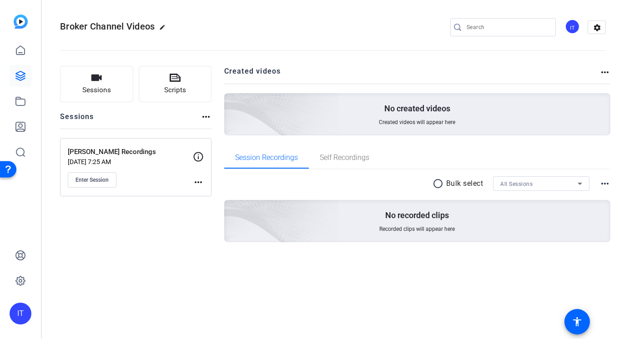  I want to click on span: Sessions, so click(96, 90).